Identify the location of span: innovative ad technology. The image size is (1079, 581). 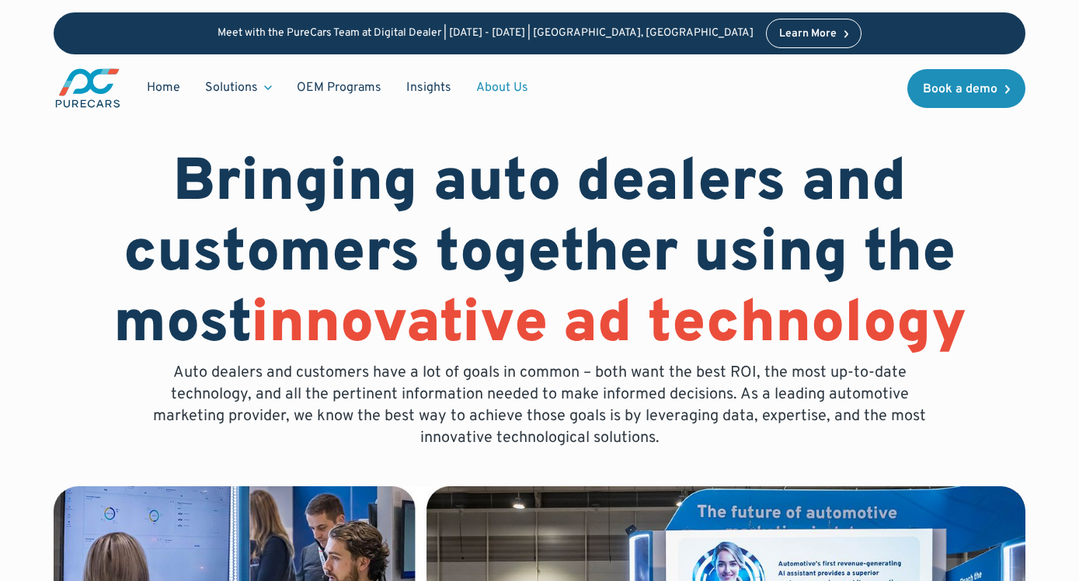
(608, 326).